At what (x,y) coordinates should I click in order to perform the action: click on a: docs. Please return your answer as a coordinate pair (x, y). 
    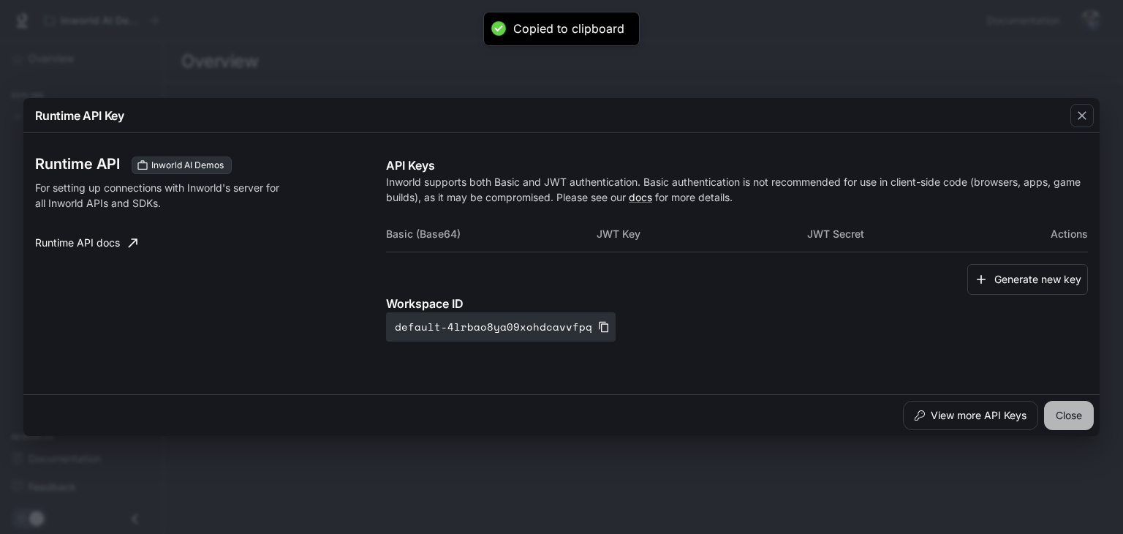
    Looking at the image, I should click on (640, 197).